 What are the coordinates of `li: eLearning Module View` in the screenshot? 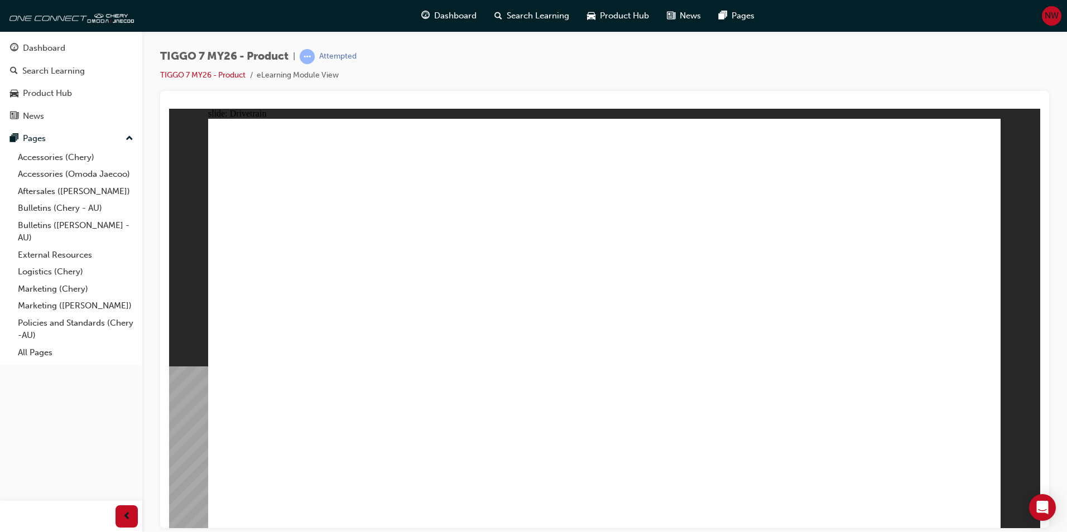 It's located at (297, 75).